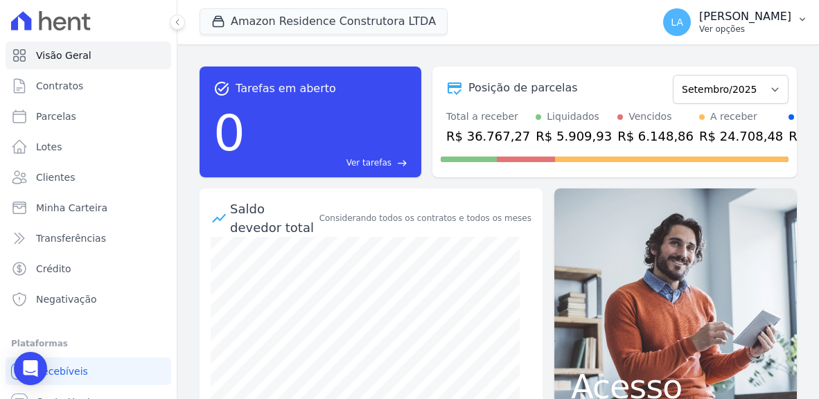 The height and width of the screenshot is (399, 819). Describe the element at coordinates (273, 218) in the screenshot. I see `div: Saldo devedor total` at that location.